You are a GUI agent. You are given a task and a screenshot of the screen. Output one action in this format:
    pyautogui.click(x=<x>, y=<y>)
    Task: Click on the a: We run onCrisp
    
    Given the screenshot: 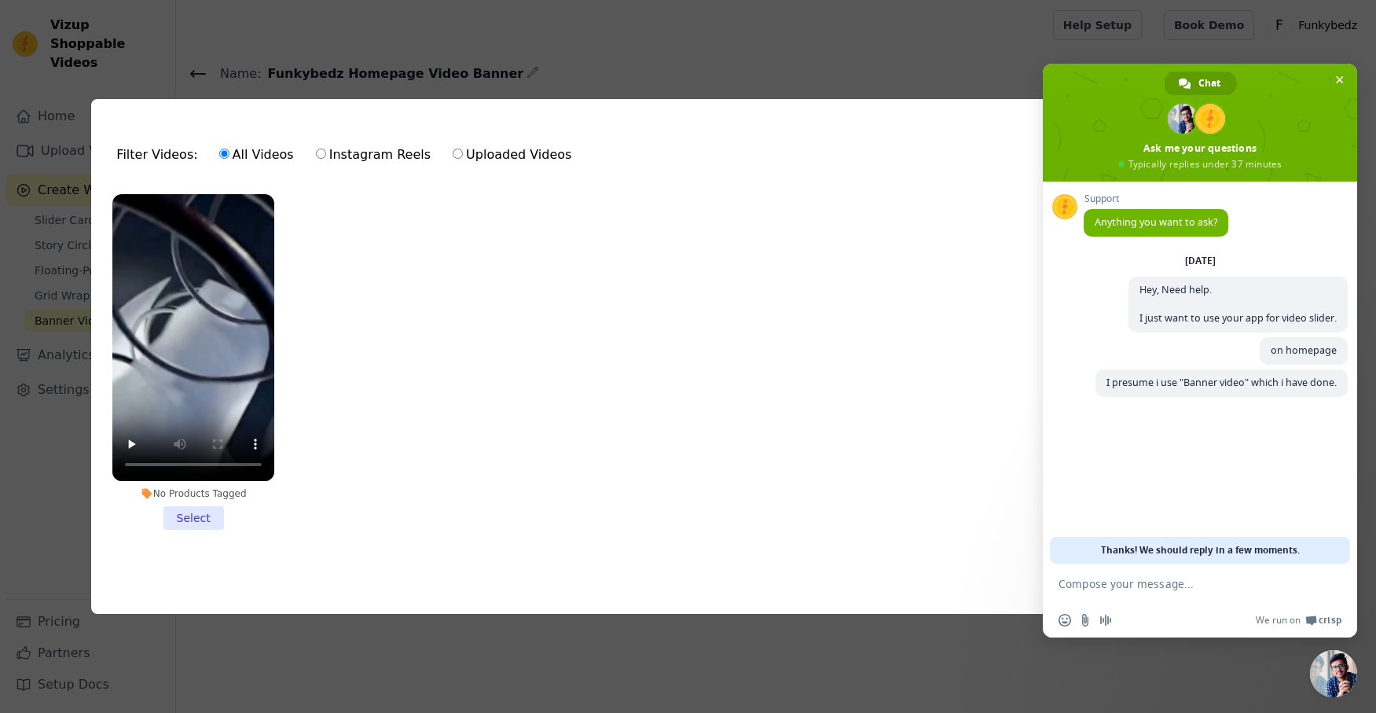 What is the action you would take?
    pyautogui.click(x=1298, y=620)
    